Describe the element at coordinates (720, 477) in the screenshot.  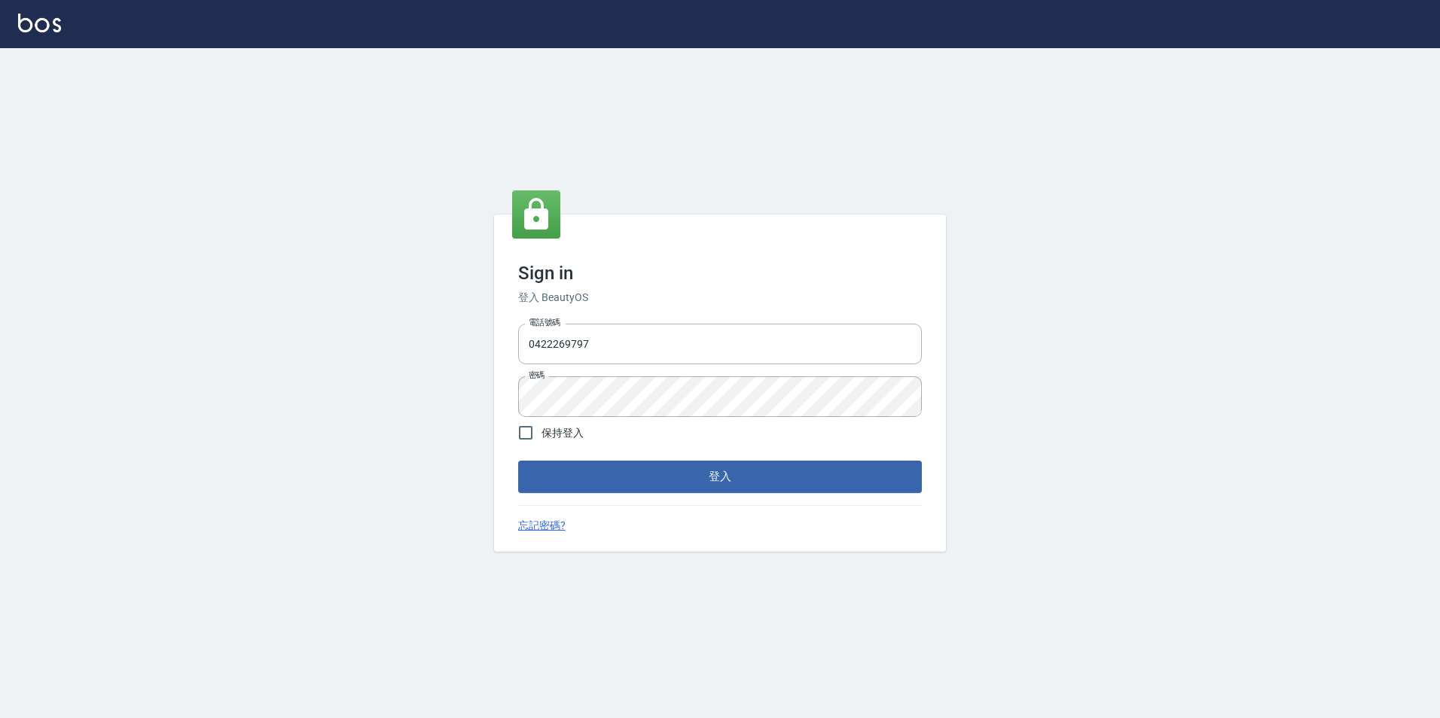
I see `button: 登入` at that location.